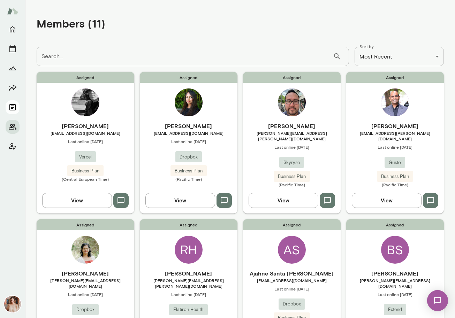 This screenshot has height=318, width=455. Describe the element at coordinates (395, 310) in the screenshot. I see `span: Extend` at that location.